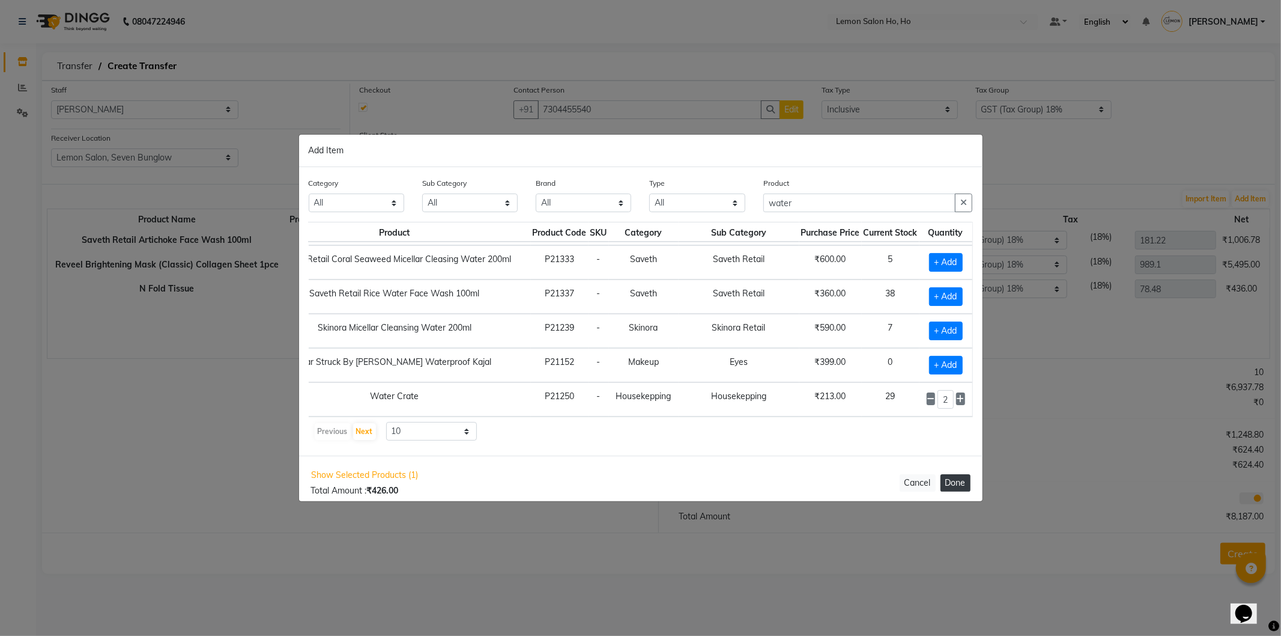 Image resolution: width=1281 pixels, height=636 pixels. Describe the element at coordinates (739, 365) in the screenshot. I see `td: Eyes` at that location.